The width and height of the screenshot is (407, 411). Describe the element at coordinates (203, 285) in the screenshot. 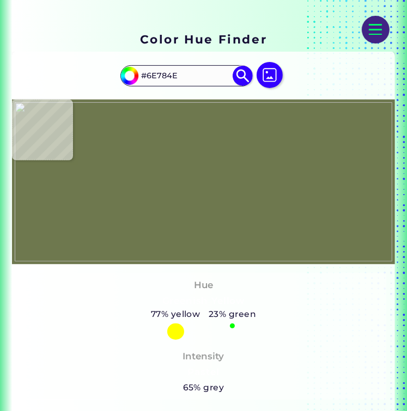

I see `h4: Hue` at that location.